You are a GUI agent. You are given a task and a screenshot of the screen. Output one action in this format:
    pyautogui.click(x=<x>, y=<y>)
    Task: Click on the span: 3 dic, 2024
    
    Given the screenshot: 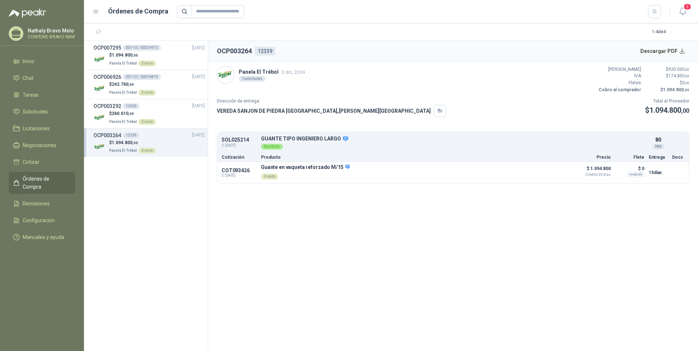 What is the action you would take?
    pyautogui.click(x=293, y=72)
    